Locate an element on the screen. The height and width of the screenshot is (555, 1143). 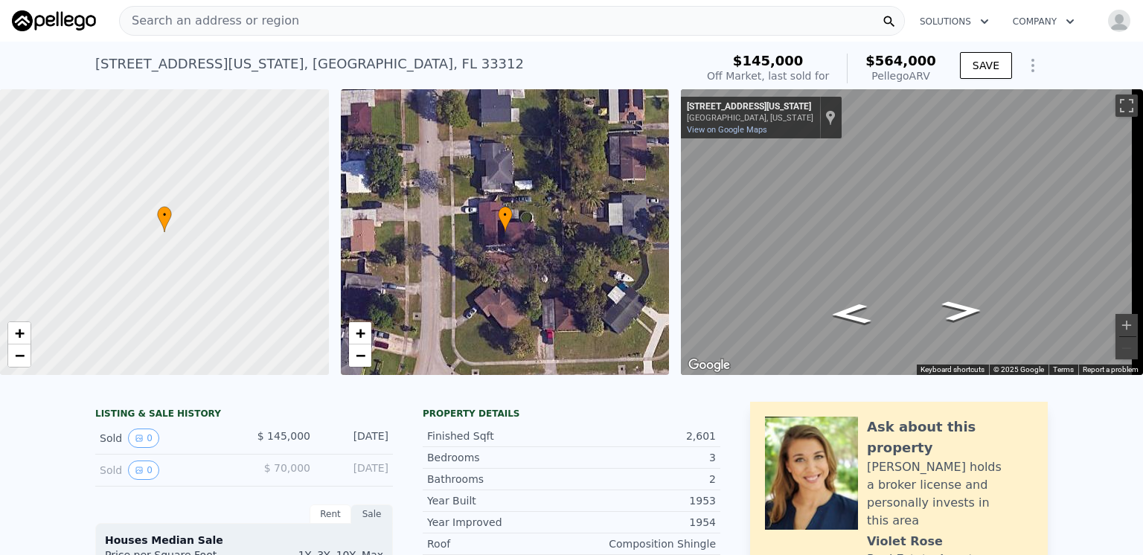
div: Pellego ARV is located at coordinates (901, 76).